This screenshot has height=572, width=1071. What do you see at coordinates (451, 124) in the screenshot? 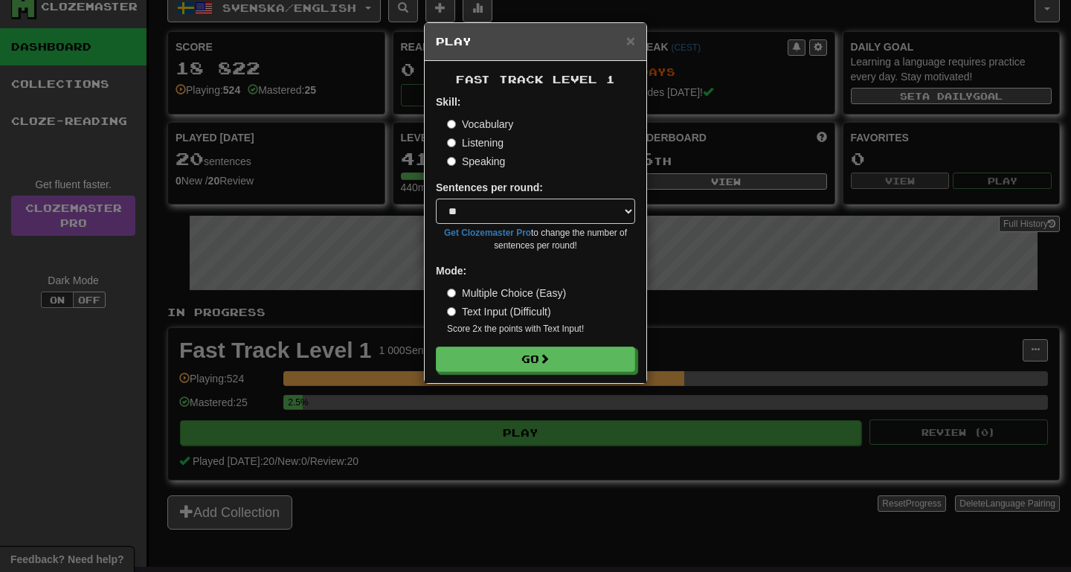
I see `input: Vocabulary` at bounding box center [451, 124].